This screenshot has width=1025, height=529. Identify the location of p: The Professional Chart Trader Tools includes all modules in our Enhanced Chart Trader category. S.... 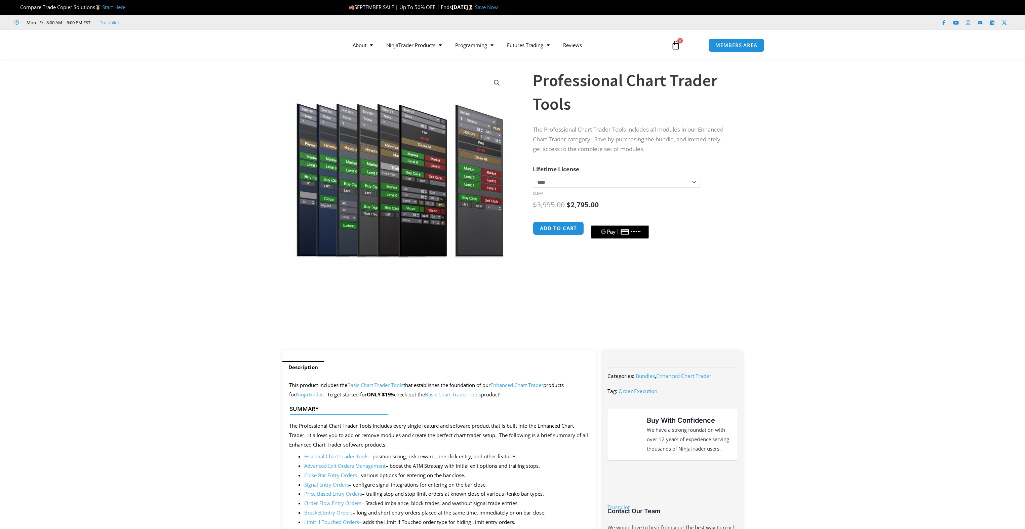
(631, 139).